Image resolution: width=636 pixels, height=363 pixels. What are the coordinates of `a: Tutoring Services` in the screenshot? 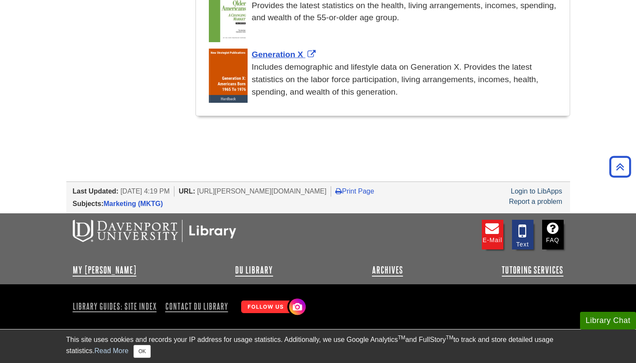 It's located at (532, 270).